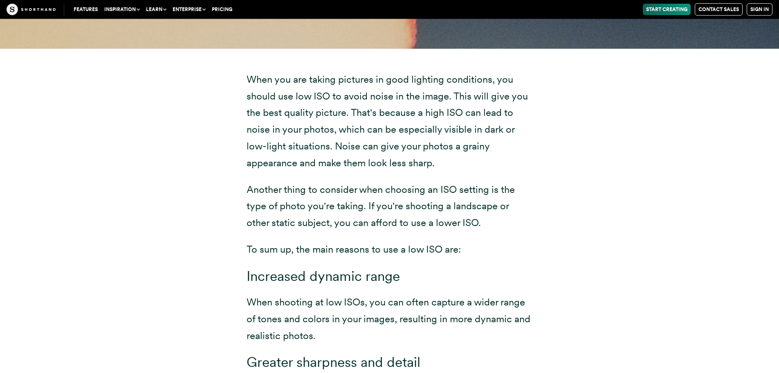 The image size is (779, 373). What do you see at coordinates (719, 9) in the screenshot?
I see `a: Contact Sales` at bounding box center [719, 9].